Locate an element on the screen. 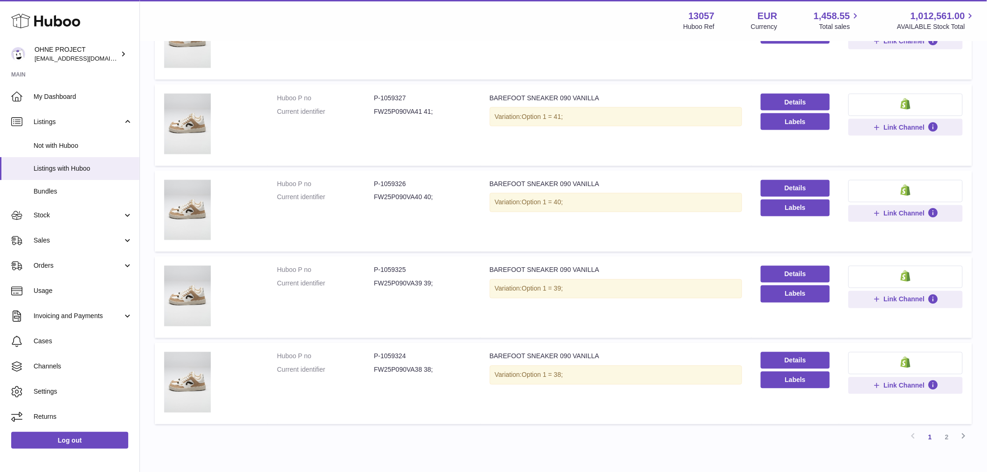 The height and width of the screenshot is (472, 987). span: Bundles is located at coordinates (83, 191).